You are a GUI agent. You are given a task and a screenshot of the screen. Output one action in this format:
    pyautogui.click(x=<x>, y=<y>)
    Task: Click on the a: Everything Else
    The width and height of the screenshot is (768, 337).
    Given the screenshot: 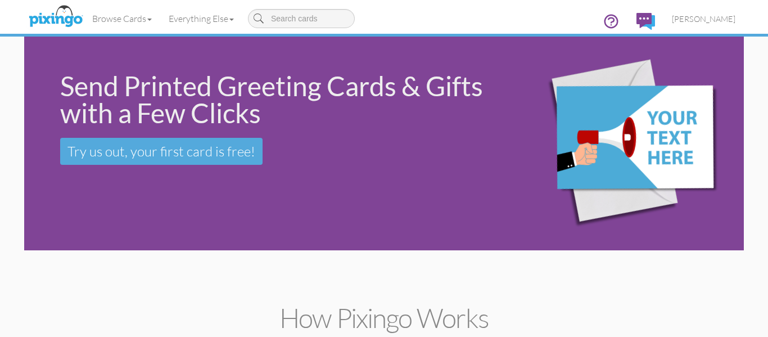 What is the action you would take?
    pyautogui.click(x=201, y=19)
    